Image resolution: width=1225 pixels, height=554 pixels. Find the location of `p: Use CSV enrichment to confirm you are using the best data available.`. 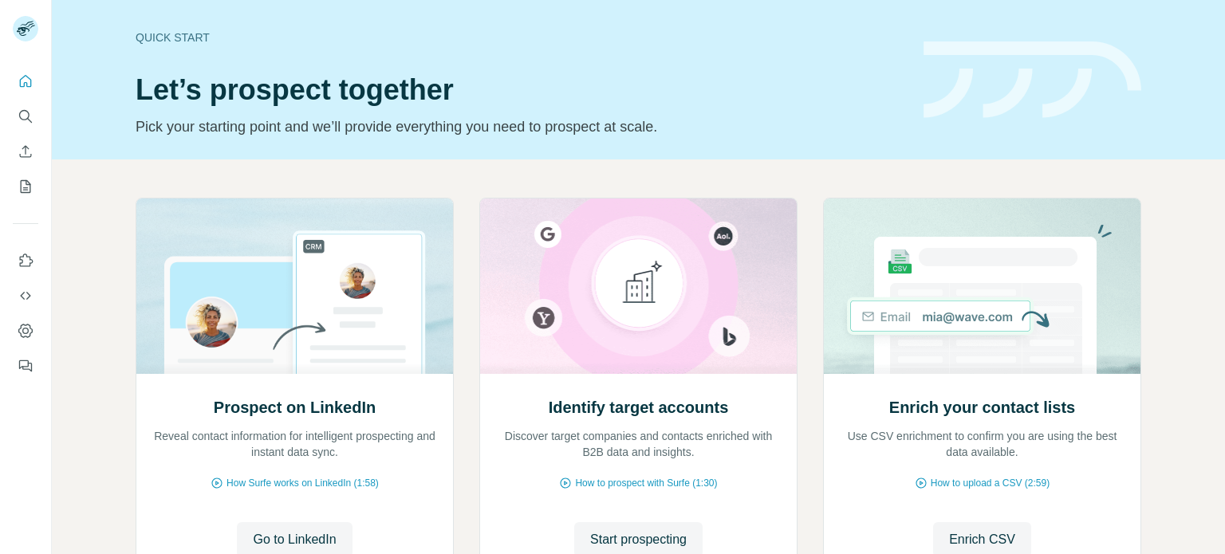

p: Use CSV enrichment to confirm you are using the best data available. is located at coordinates (982, 444).